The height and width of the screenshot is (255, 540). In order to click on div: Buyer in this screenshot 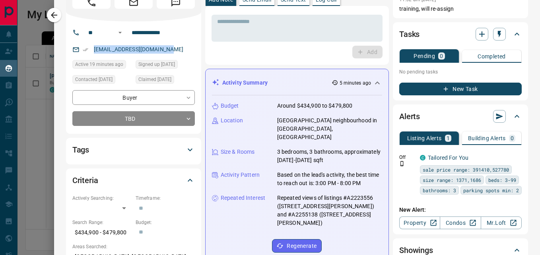, I will do `click(134, 97)`.